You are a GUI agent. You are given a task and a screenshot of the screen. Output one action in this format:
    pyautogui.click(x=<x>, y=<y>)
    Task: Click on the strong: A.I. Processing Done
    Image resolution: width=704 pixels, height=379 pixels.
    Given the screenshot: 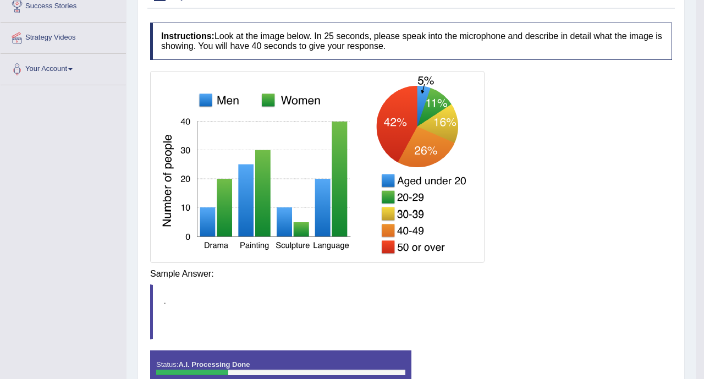 What is the action you would take?
    pyautogui.click(x=214, y=364)
    